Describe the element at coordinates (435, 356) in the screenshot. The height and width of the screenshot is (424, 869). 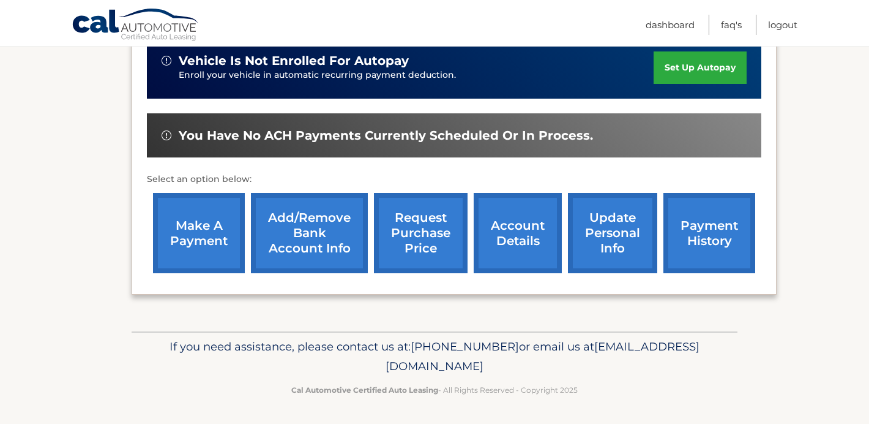
I see `p: If you need assistance, please contact us at: or email us at` at that location.